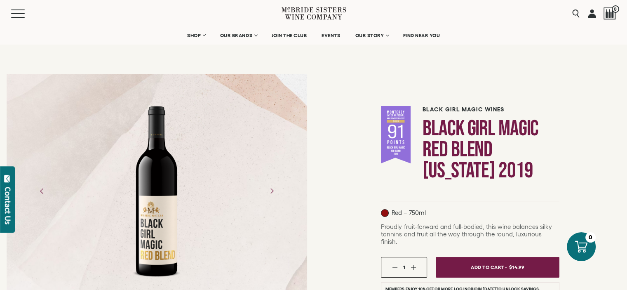 This screenshot has height=290, width=627. Describe the element at coordinates (404, 267) in the screenshot. I see `span: 1` at that location.